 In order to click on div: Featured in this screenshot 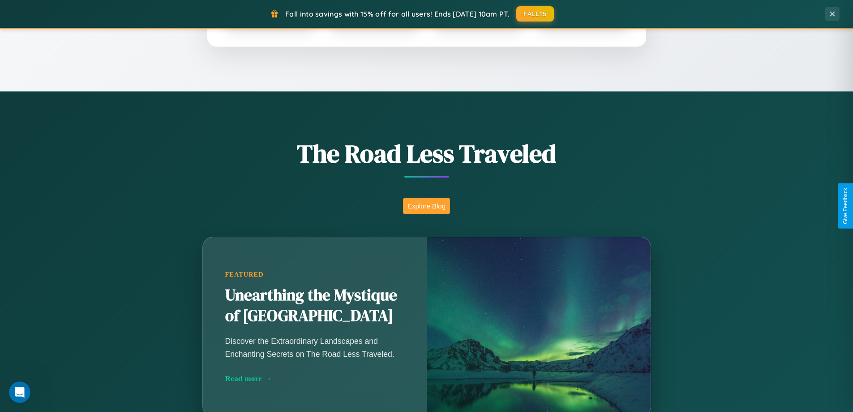, I will do `click(315, 274)`.